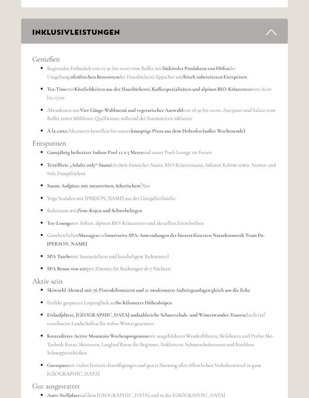 This screenshot has width=309, height=398. I want to click on span: Ruheraum mit, so click(94, 210).